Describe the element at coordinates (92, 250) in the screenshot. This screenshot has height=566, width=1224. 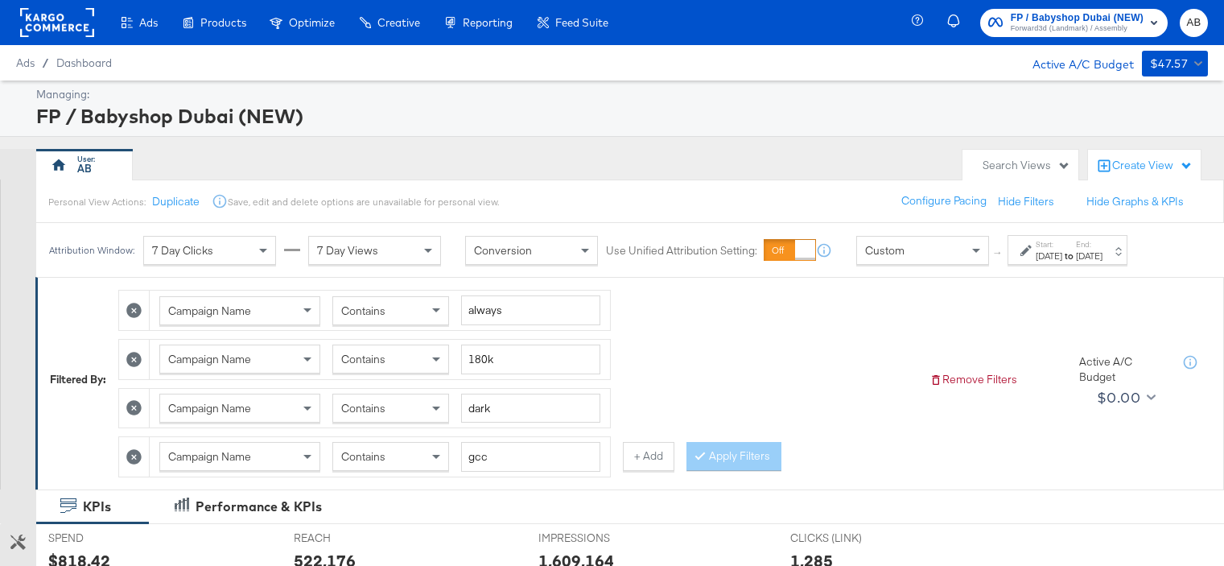
I see `div: Attribution Window:` at that location.